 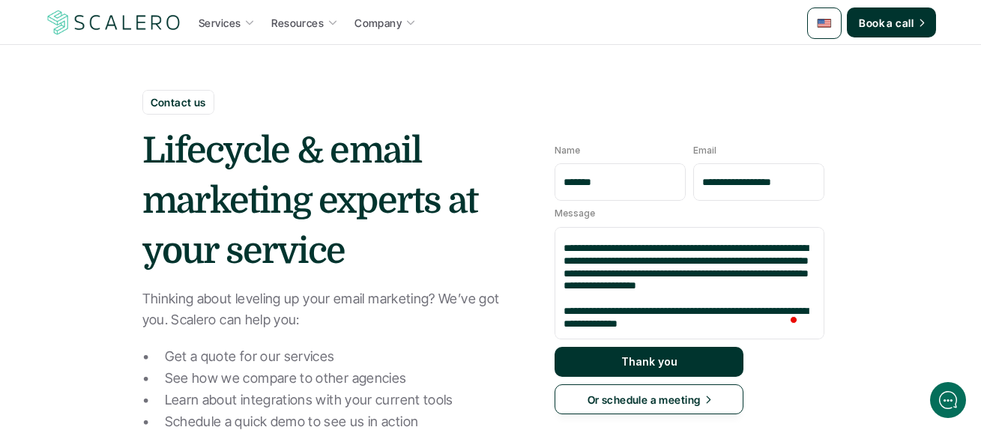 I want to click on h2: Let us know if we can help with lifecycle marketing., so click(x=150, y=136).